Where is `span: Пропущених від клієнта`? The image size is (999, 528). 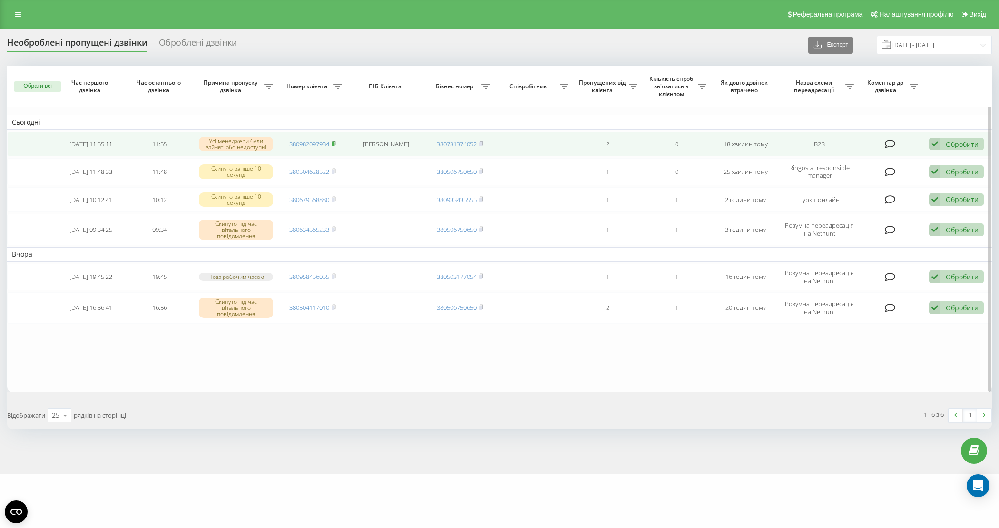 span: Пропущених від клієнта is located at coordinates (603, 86).